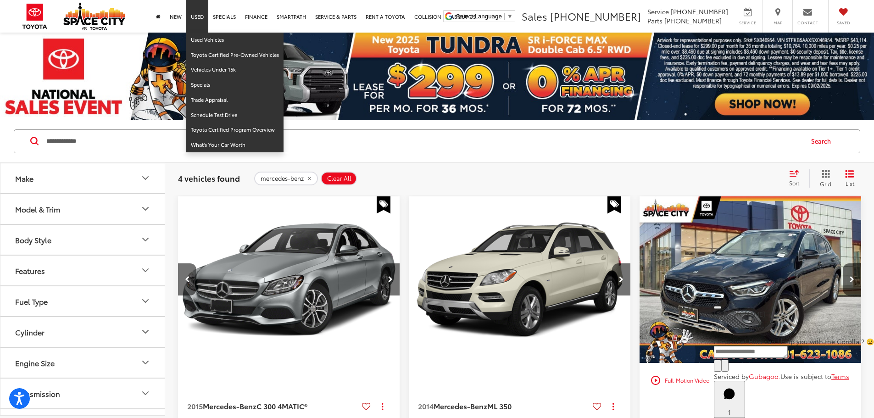 The image size is (874, 418). Describe the element at coordinates (282, 179) in the screenshot. I see `span: mercedes-benz` at that location.